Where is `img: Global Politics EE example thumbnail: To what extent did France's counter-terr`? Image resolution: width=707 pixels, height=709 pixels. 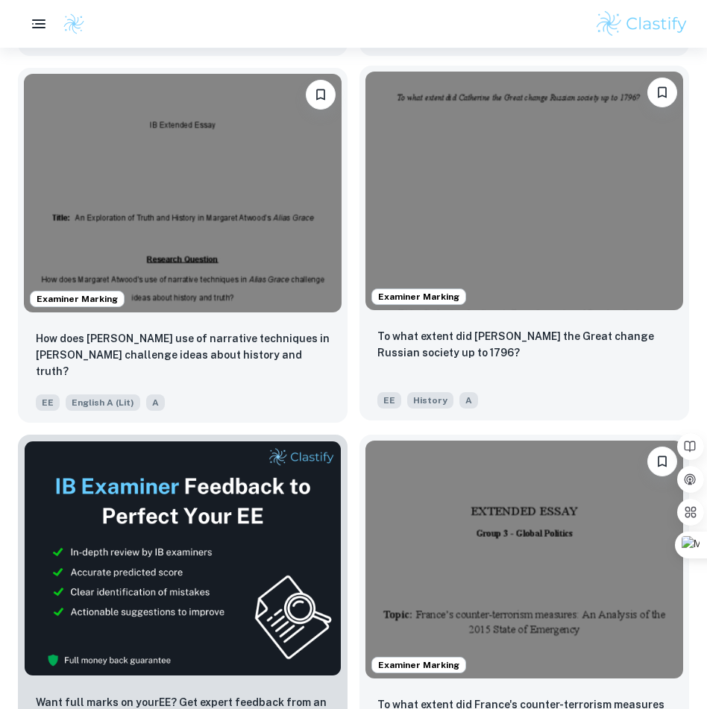
img: Global Politics EE example thumbnail: To what extent did France's counter-terr is located at coordinates (524, 560).